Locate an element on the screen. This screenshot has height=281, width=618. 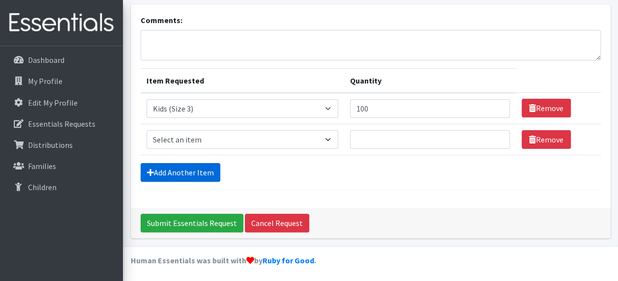
a: Distributions is located at coordinates (61, 145).